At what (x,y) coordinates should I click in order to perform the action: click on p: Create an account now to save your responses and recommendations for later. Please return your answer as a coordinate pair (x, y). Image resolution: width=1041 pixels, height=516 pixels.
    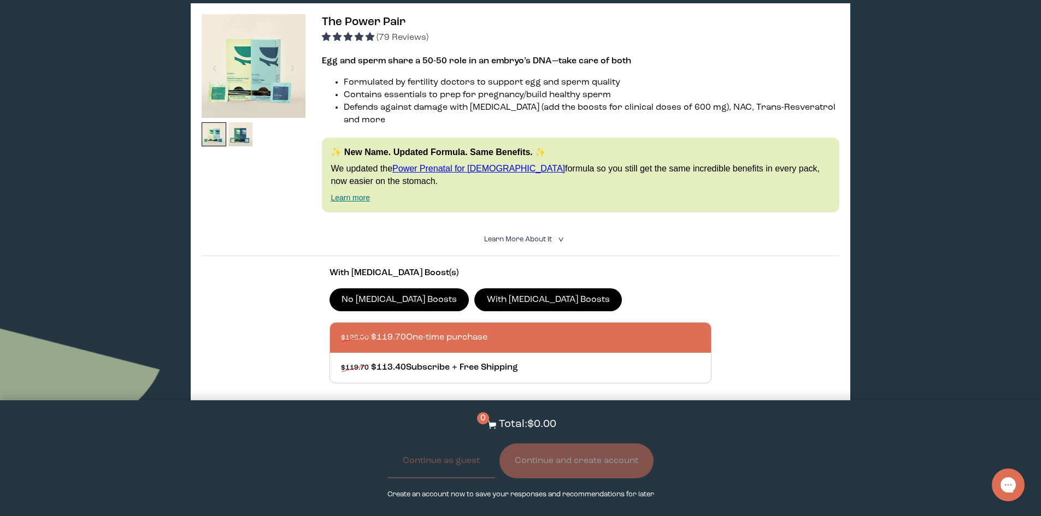
    Looking at the image, I should click on (521, 494).